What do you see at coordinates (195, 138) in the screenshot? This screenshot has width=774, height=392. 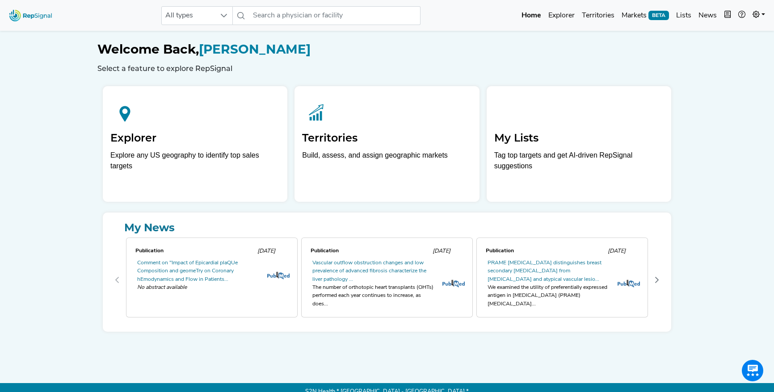 I see `h2: Explorer` at bounding box center [195, 138].